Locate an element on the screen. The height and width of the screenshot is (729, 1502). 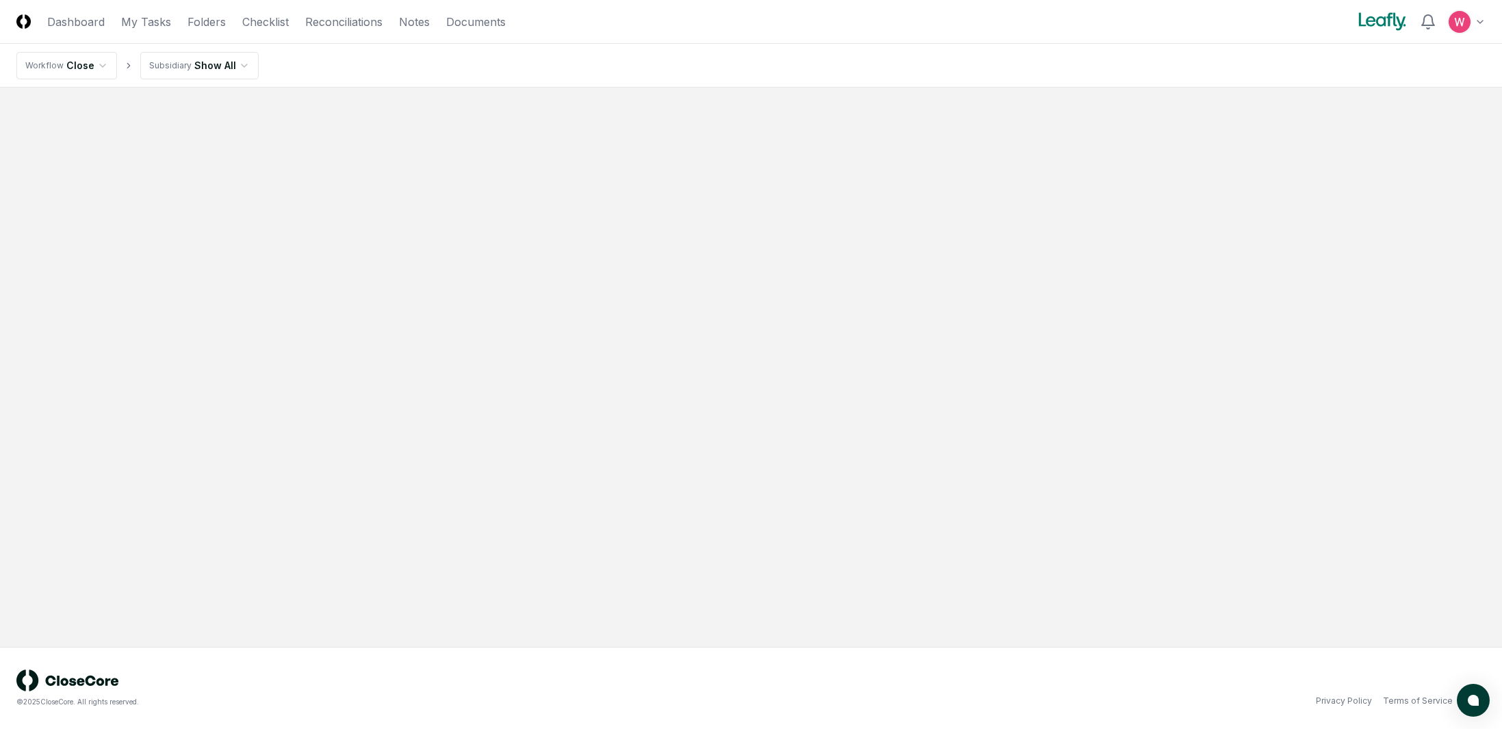
img: ACg8ocIceHSWyQfagGvDoxhDyw_3B2kX-HJcUhl_gb0t8GGG-Ydwuw=s96-c is located at coordinates (1459, 22).